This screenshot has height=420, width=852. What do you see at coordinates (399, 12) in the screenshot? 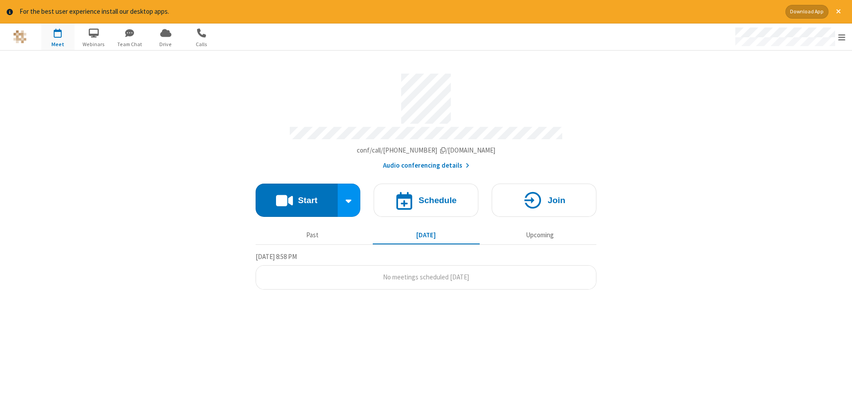
I see `div: For the best user experience install our desktop apps.` at bounding box center [399, 12].